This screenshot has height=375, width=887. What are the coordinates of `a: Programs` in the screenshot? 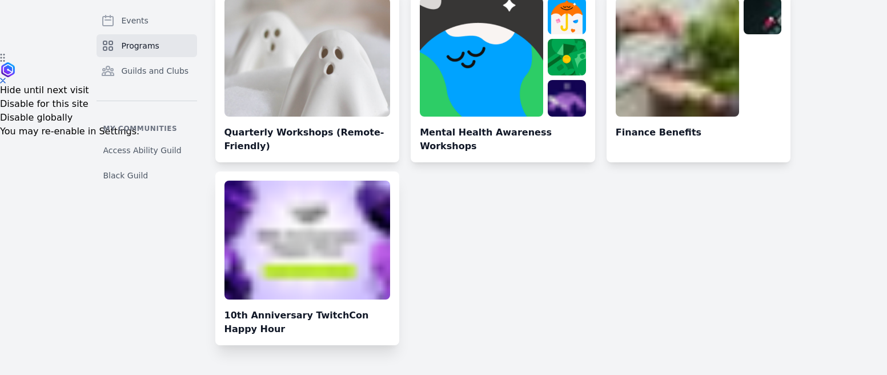 It's located at (147, 46).